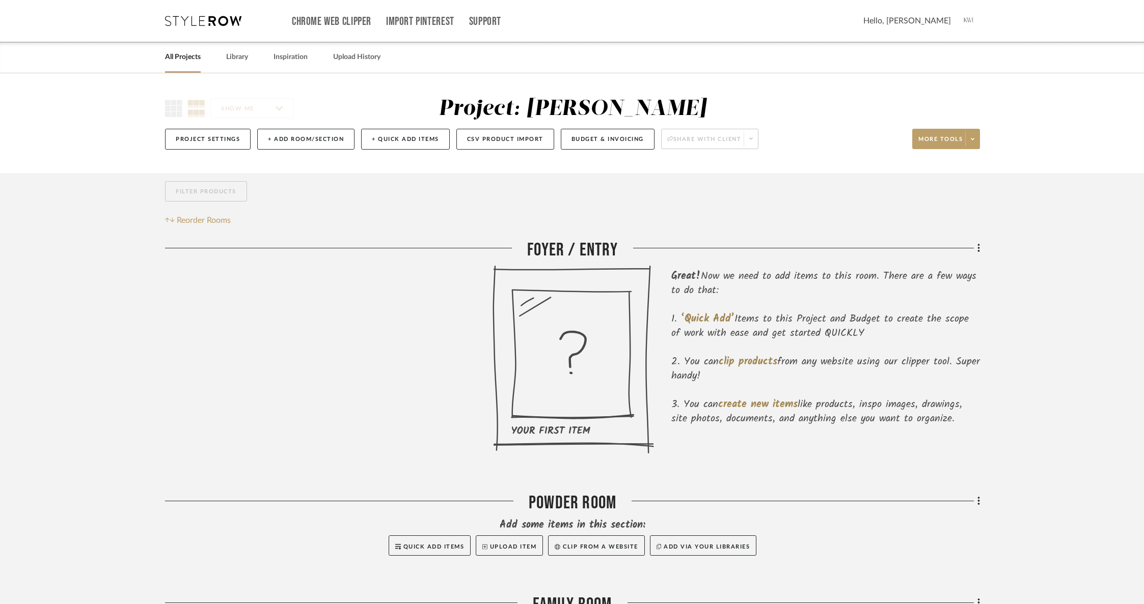  What do you see at coordinates (306, 139) in the screenshot?
I see `button: + Add Room/Section` at bounding box center [306, 139].